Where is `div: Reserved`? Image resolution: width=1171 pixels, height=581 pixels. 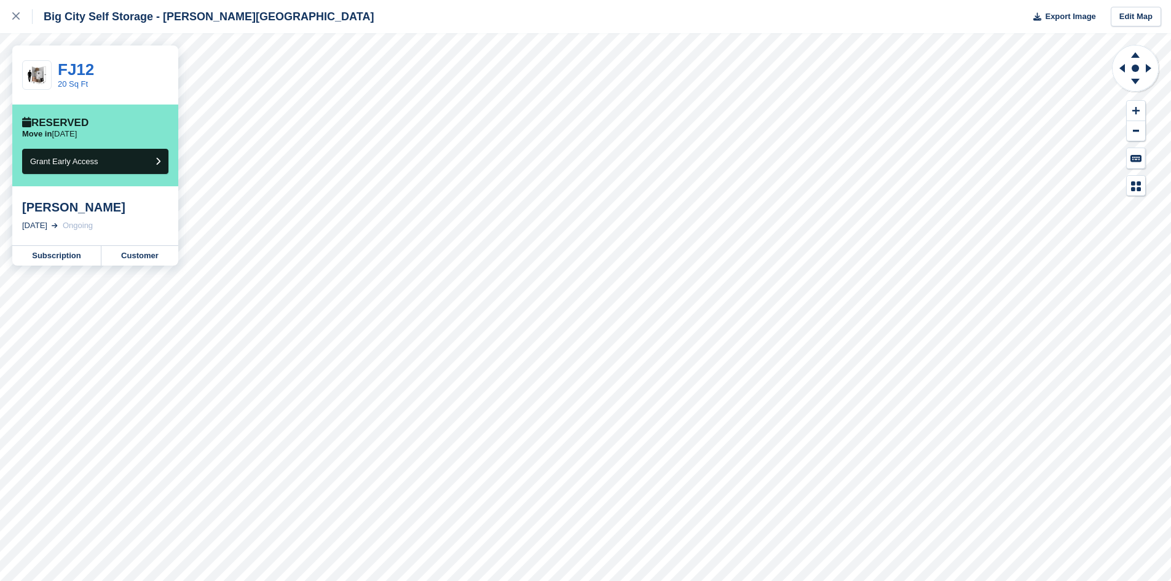 div: Reserved is located at coordinates (55, 123).